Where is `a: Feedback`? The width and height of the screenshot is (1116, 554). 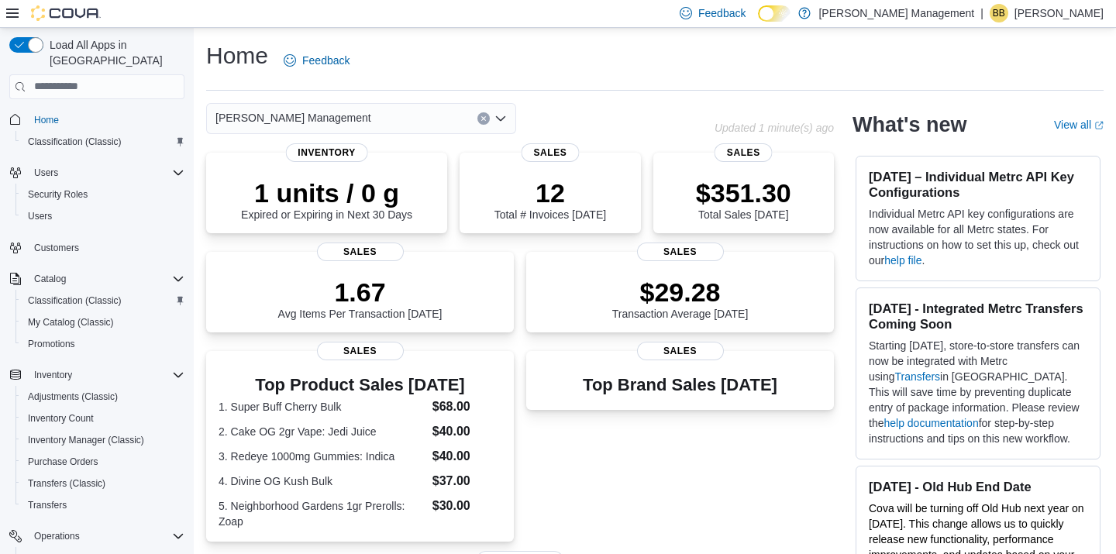
a: Feedback is located at coordinates (316, 60).